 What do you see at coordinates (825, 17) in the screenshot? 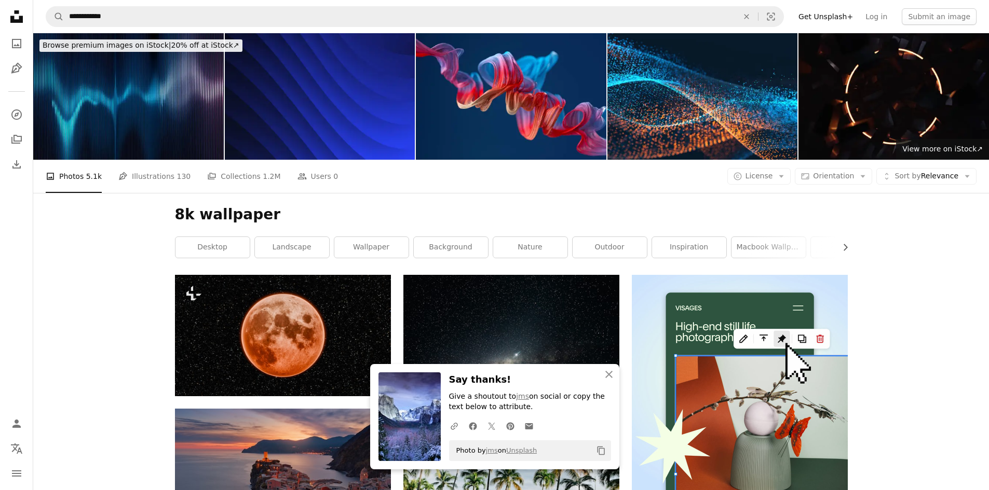
I see `a: Get Unsplash+` at bounding box center [825, 17].